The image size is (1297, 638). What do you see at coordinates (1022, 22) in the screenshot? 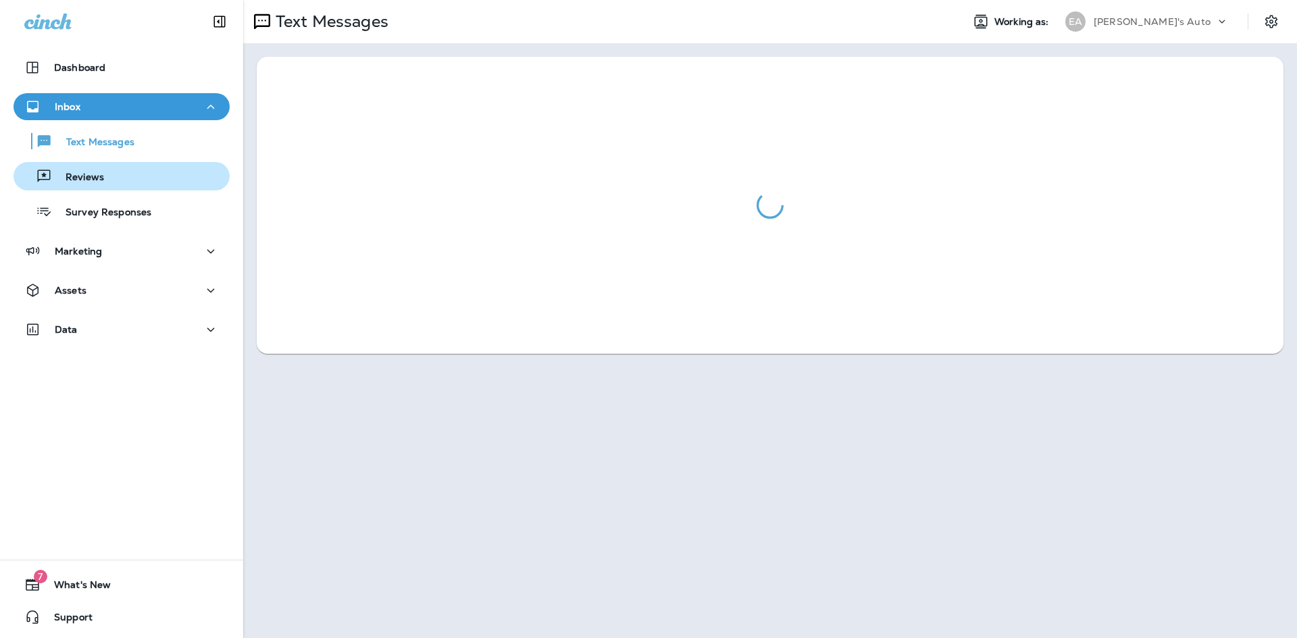
I see `span: Working as:` at bounding box center [1022, 22].